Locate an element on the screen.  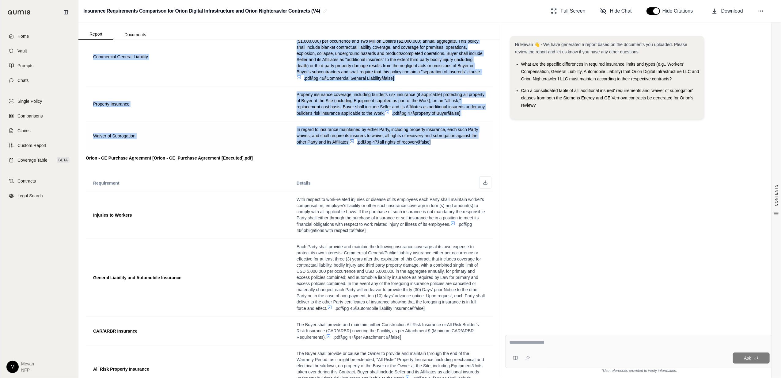
span: Property Insurance is located at coordinates (111, 104).